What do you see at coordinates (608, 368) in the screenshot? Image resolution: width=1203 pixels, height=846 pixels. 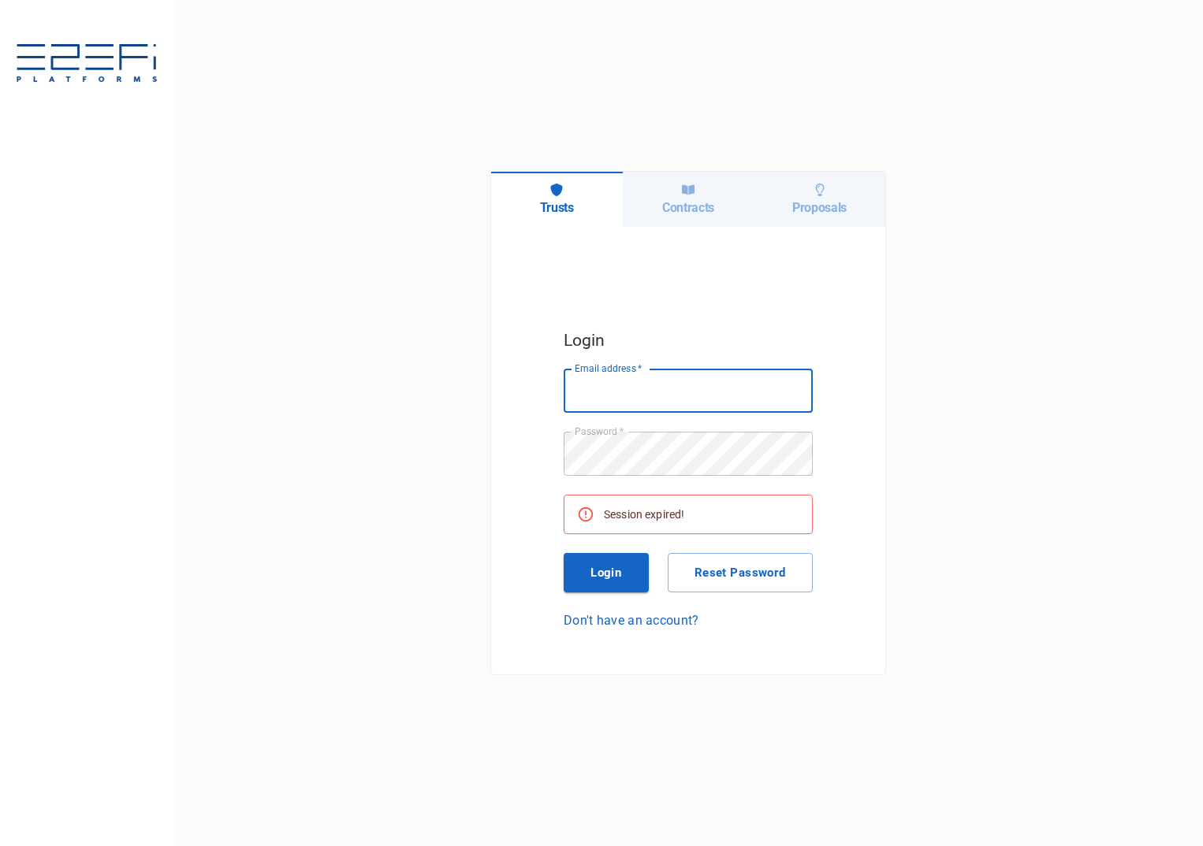 I see `label: Email address` at bounding box center [608, 368].